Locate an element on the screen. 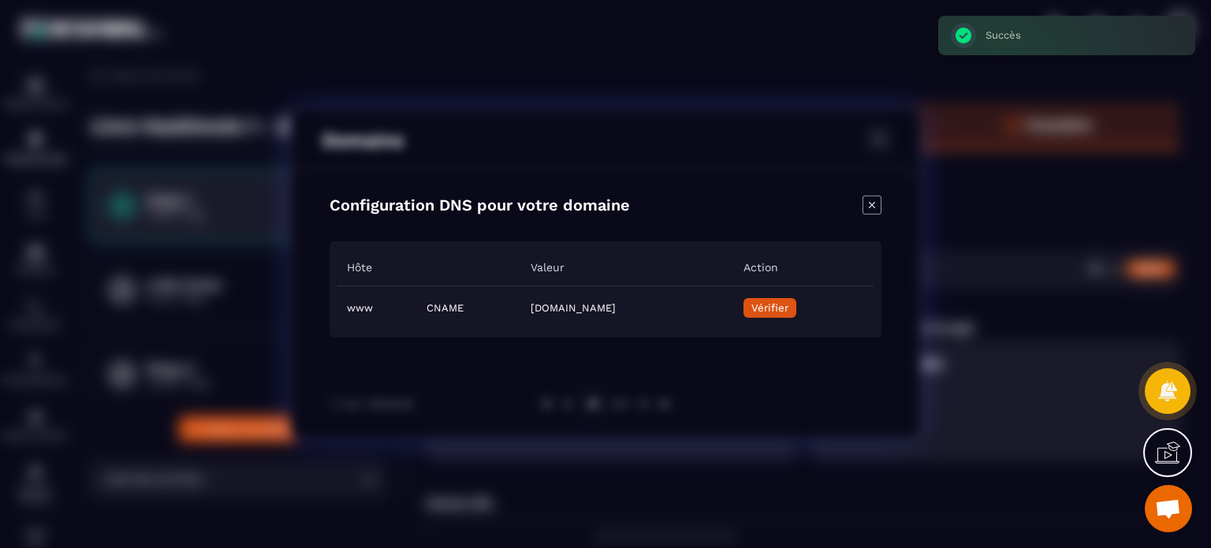 This screenshot has height=548, width=1211. h4: Configuration DNS pour votre domaine is located at coordinates (479, 207).